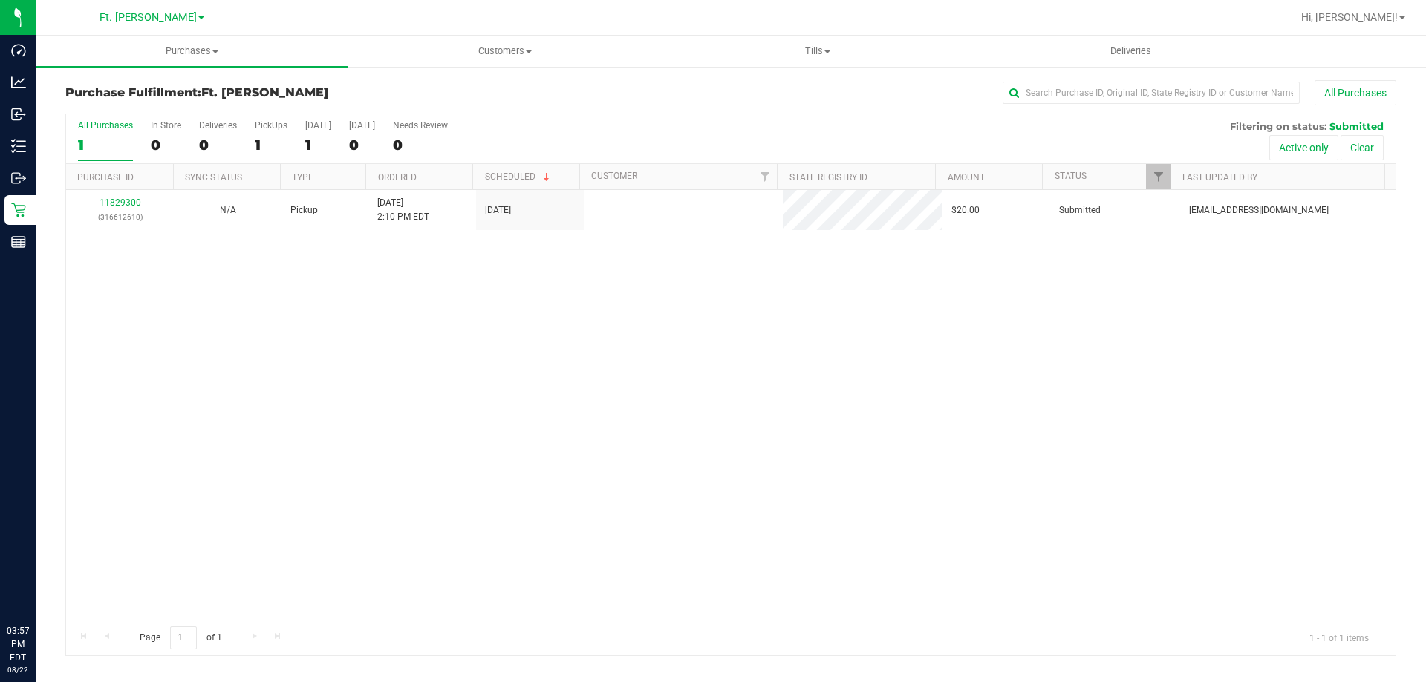 Image resolution: width=1426 pixels, height=682 pixels. I want to click on span: Tills, so click(817, 51).